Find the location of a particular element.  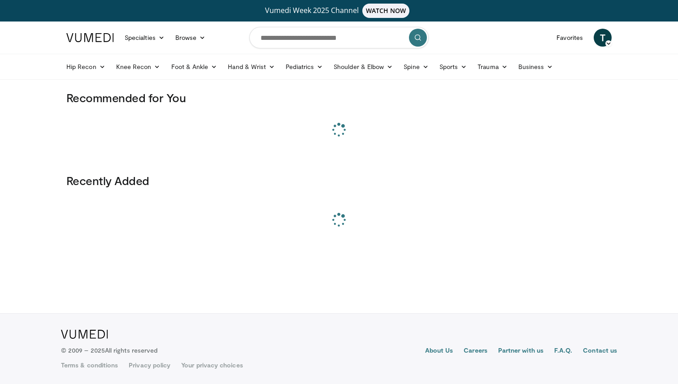

h3: Recommended for You is located at coordinates (339, 98).